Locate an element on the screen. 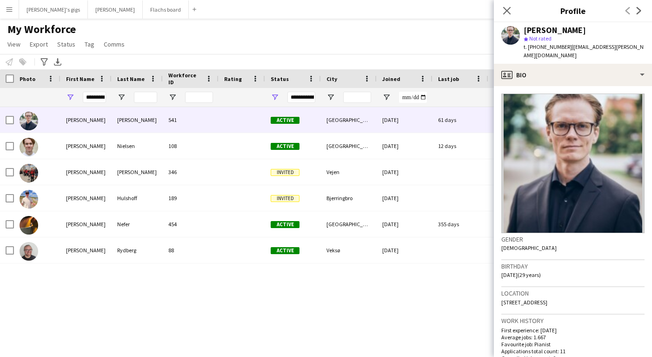  span: Joined is located at coordinates (391, 79).